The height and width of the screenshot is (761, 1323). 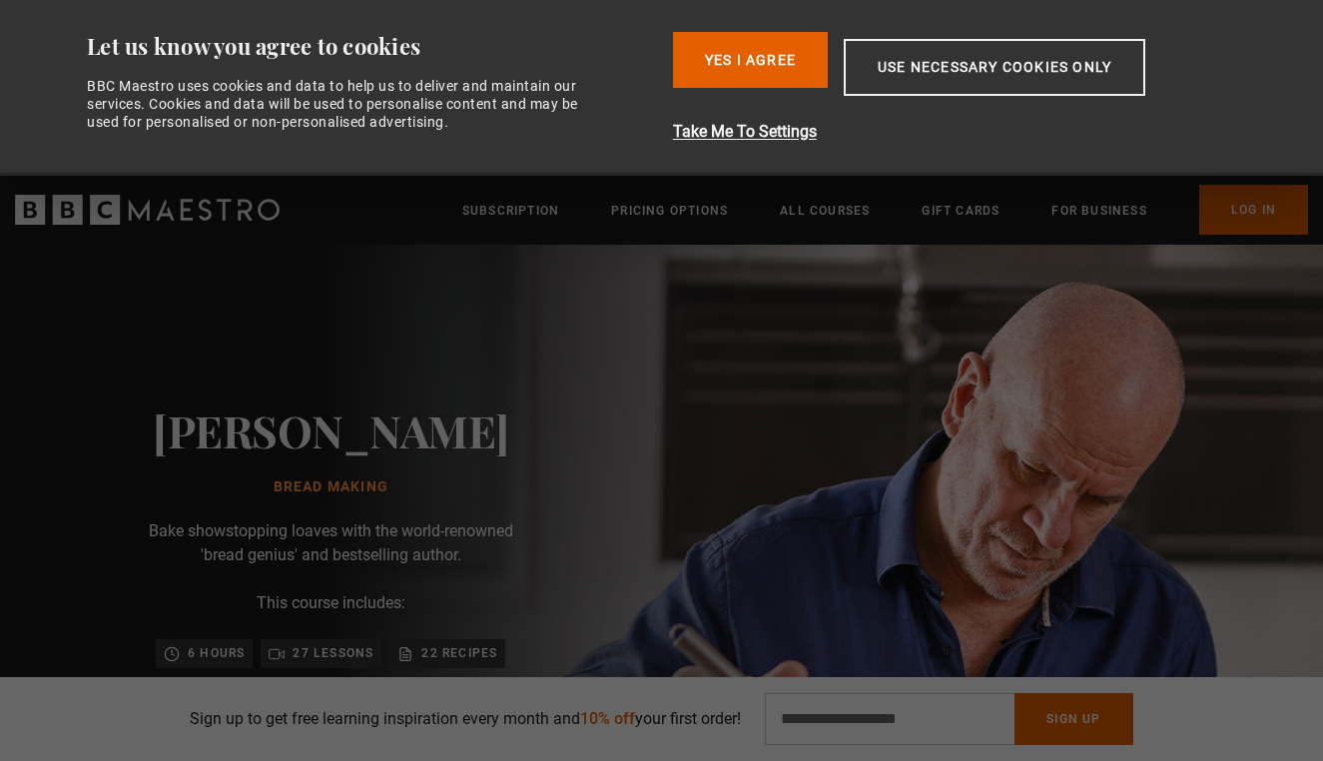 What do you see at coordinates (1073, 719) in the screenshot?
I see `button: Sign Up` at bounding box center [1073, 719].